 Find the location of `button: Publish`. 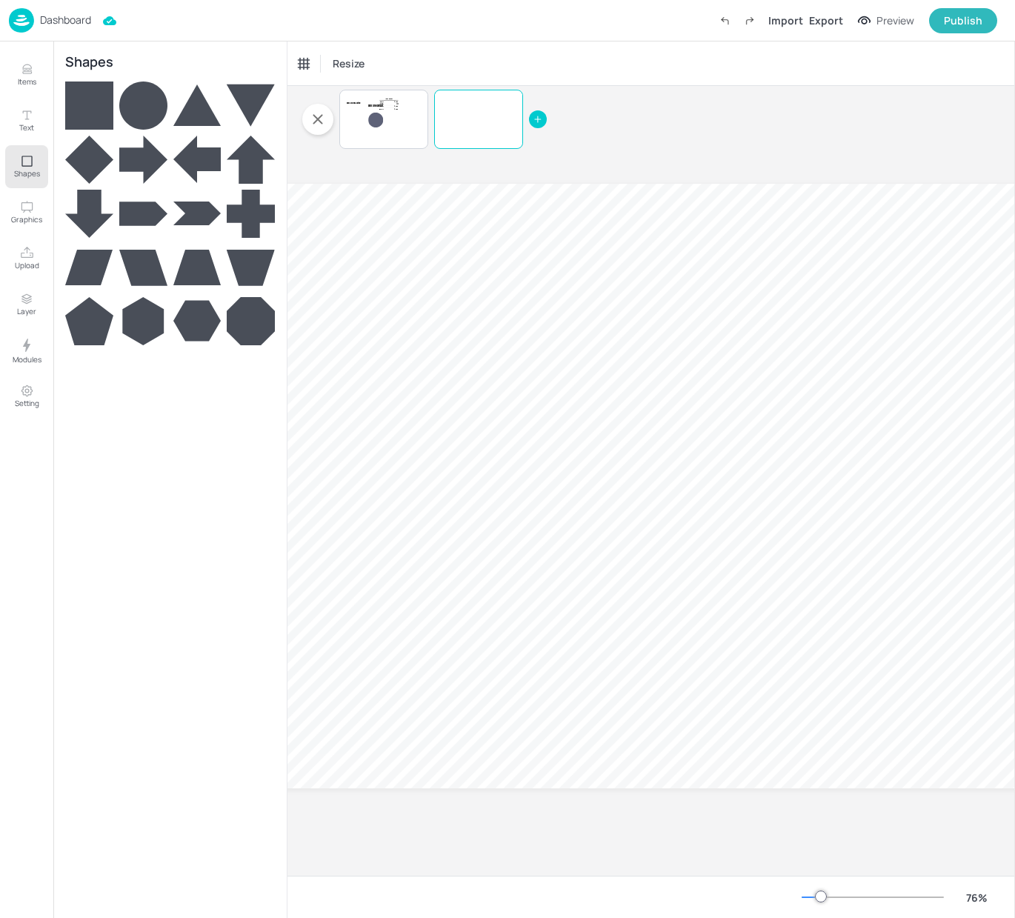

button: Publish is located at coordinates (963, 21).